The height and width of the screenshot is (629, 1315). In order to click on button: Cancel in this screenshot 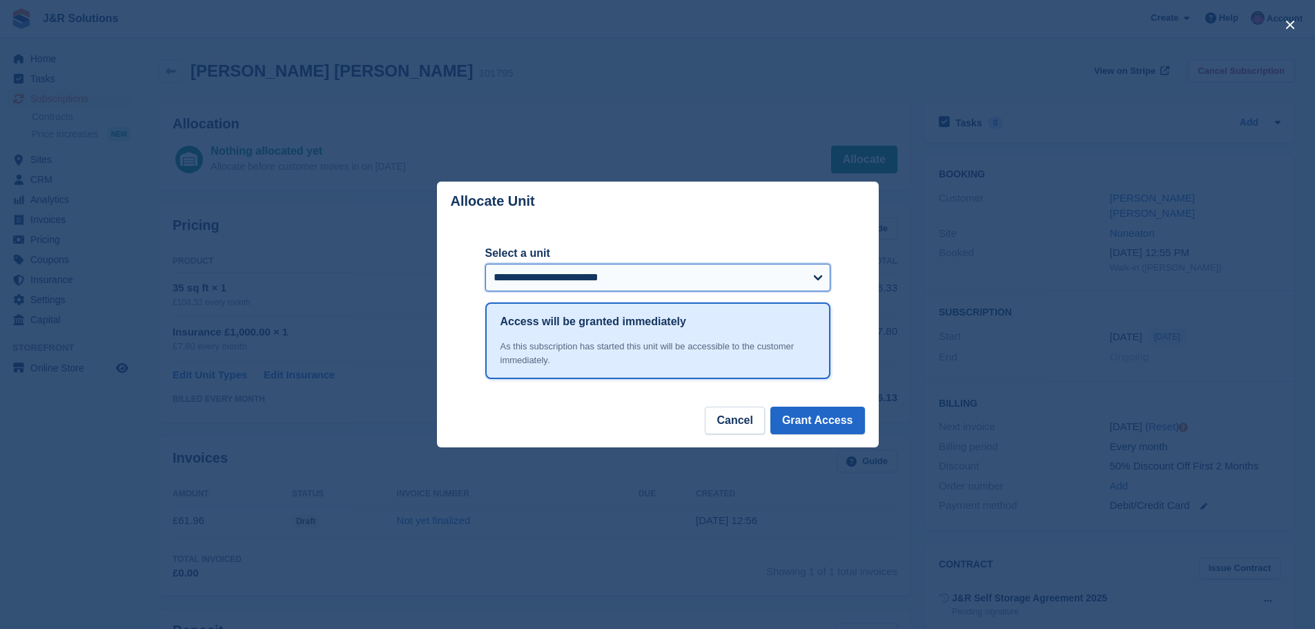, I will do `click(734, 420)`.